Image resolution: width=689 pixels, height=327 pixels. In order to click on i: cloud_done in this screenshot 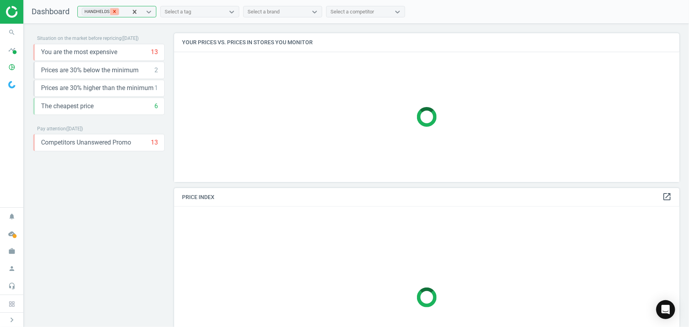, I will do `click(12, 234)`.